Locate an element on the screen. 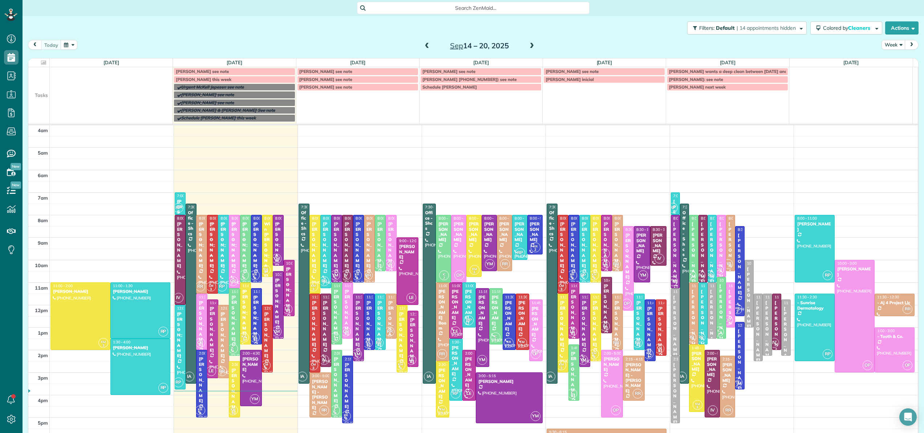 This screenshot has height=433, width=924. span: 7:00 - 8:00 is located at coordinates (682, 196).